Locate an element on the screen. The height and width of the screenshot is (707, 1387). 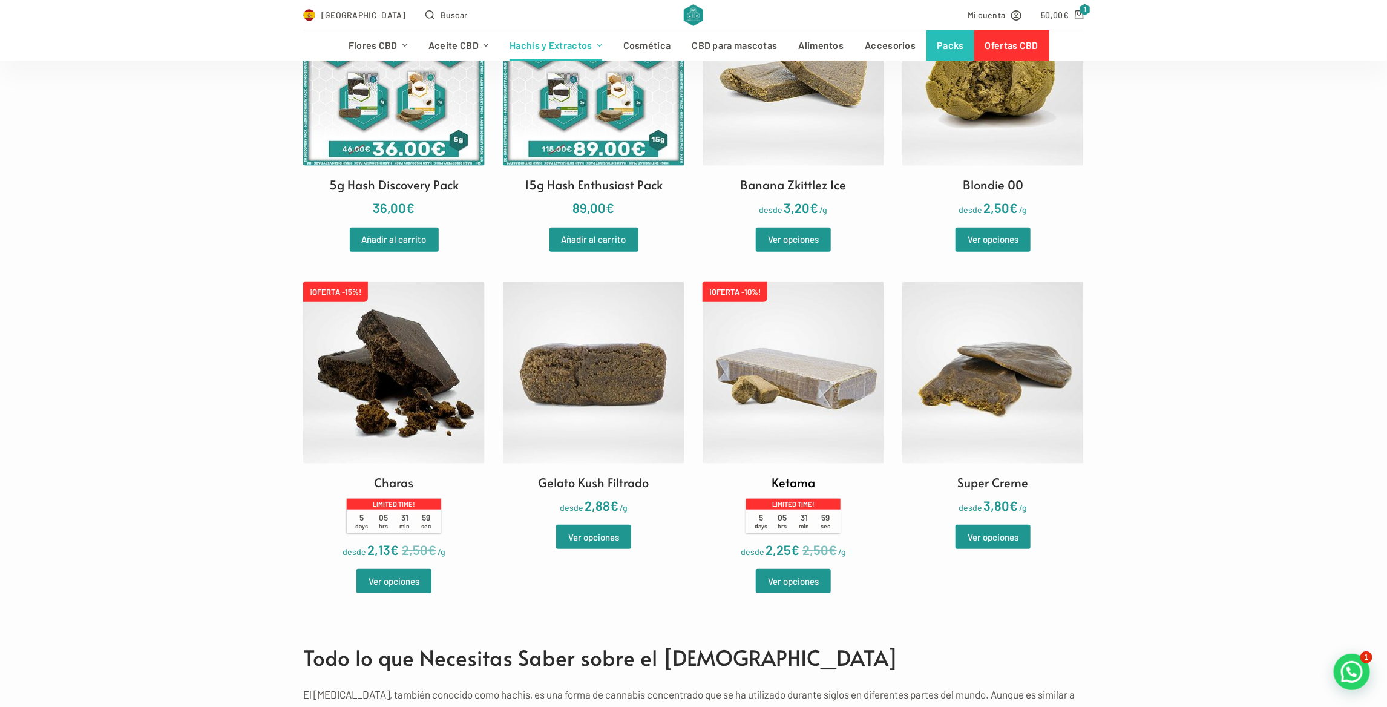
a: Hachís y Extractos is located at coordinates (556, 45).